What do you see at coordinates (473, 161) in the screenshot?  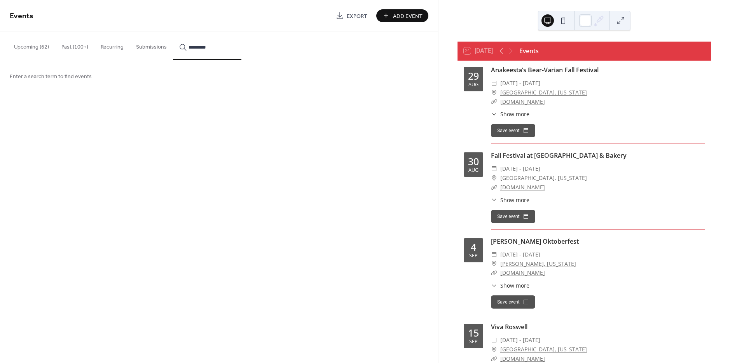 I see `div: 30` at bounding box center [473, 161].